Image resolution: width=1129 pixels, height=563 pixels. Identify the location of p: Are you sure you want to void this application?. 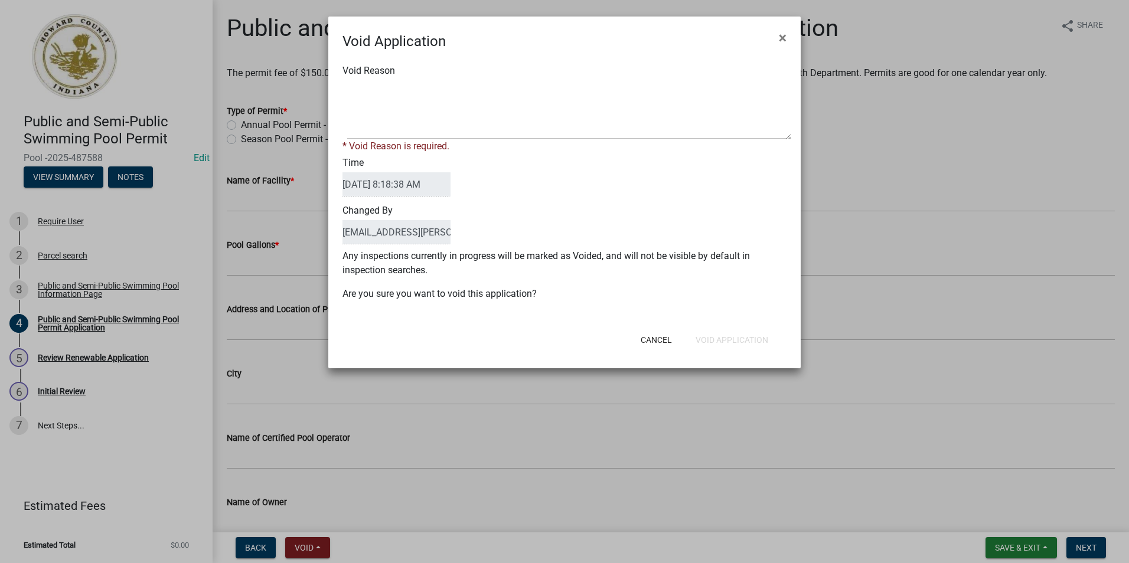
(565, 294).